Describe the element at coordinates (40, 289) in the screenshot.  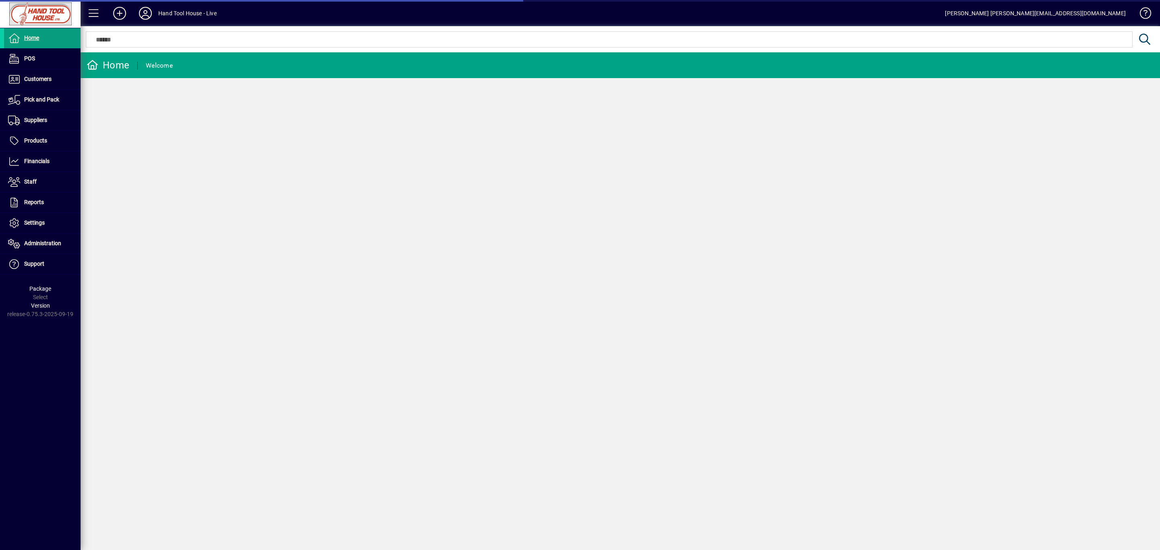
I see `span: Package` at that location.